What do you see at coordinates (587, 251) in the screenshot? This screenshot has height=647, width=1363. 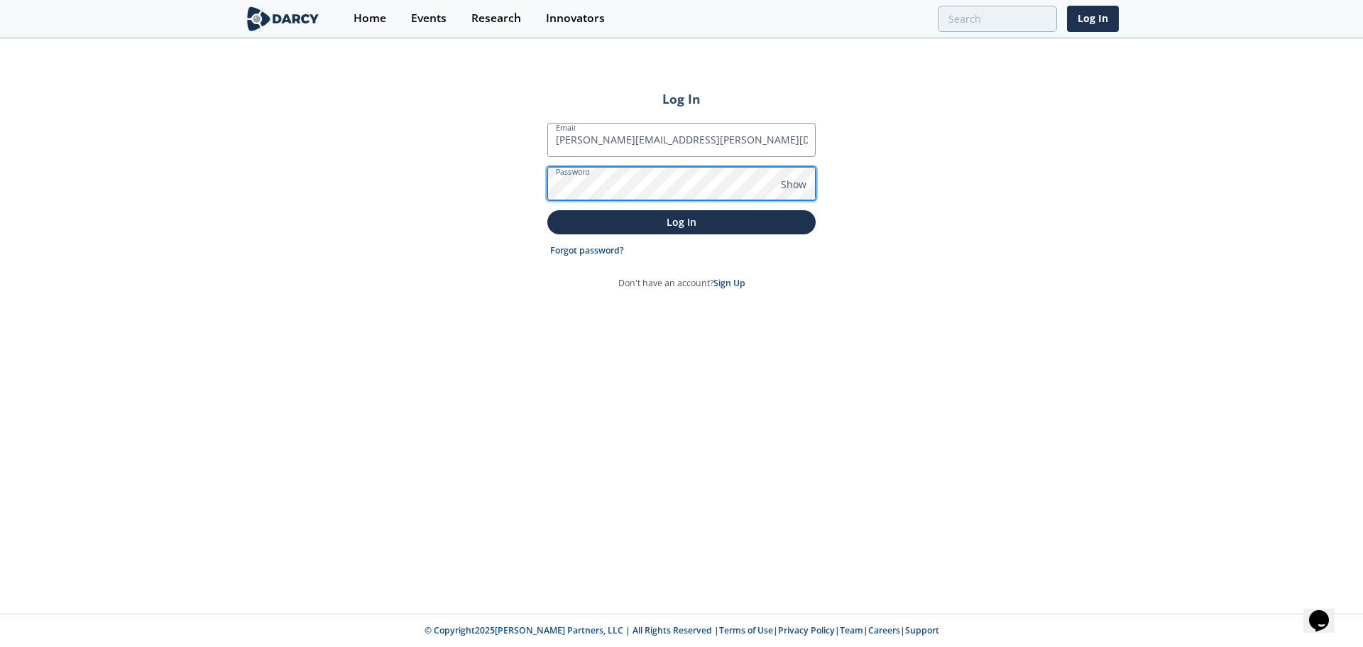 I see `a: Forgot password?` at bounding box center [587, 251].